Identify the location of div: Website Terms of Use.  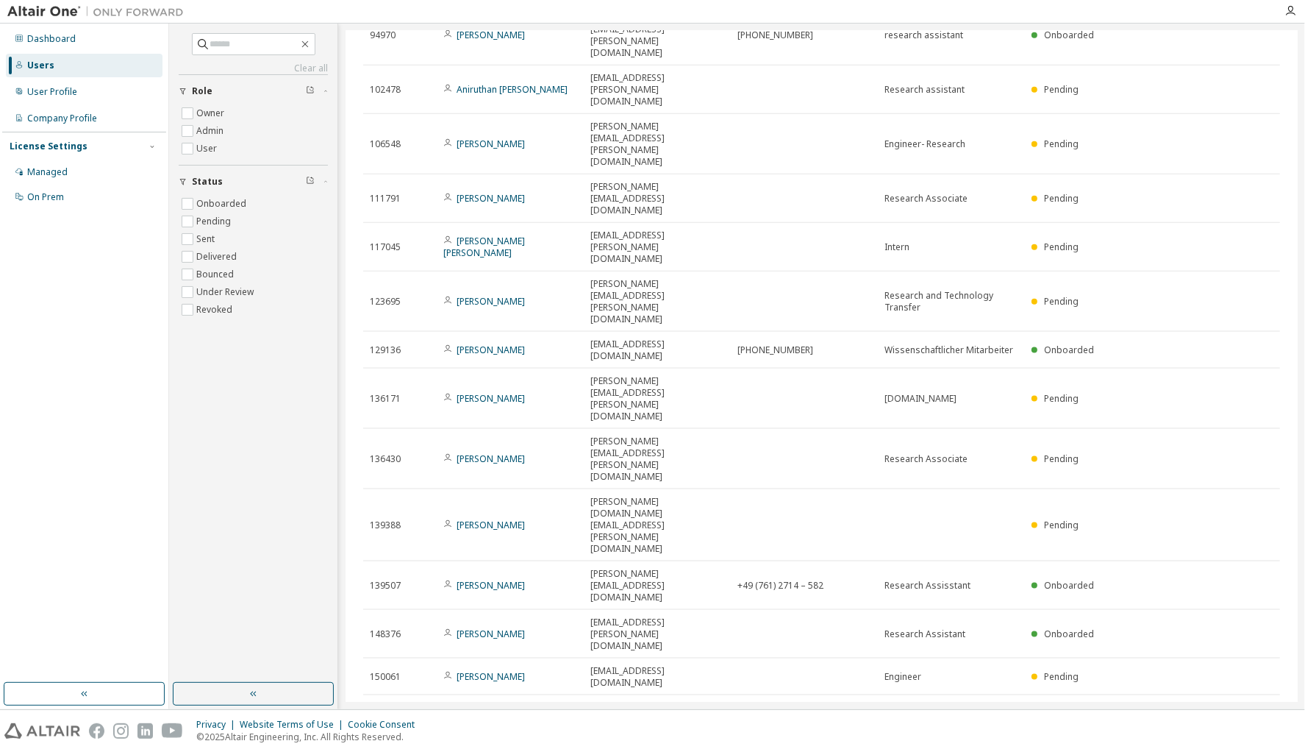
(293, 724).